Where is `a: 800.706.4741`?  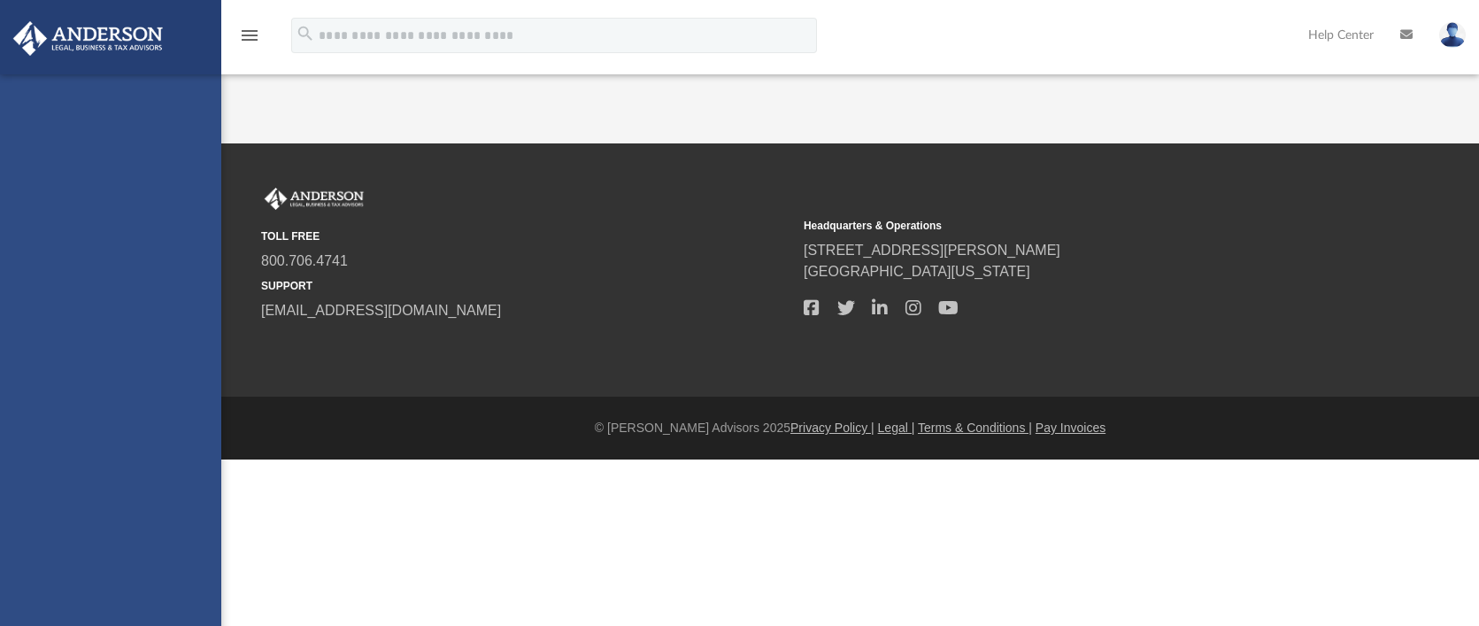
a: 800.706.4741 is located at coordinates (304, 260).